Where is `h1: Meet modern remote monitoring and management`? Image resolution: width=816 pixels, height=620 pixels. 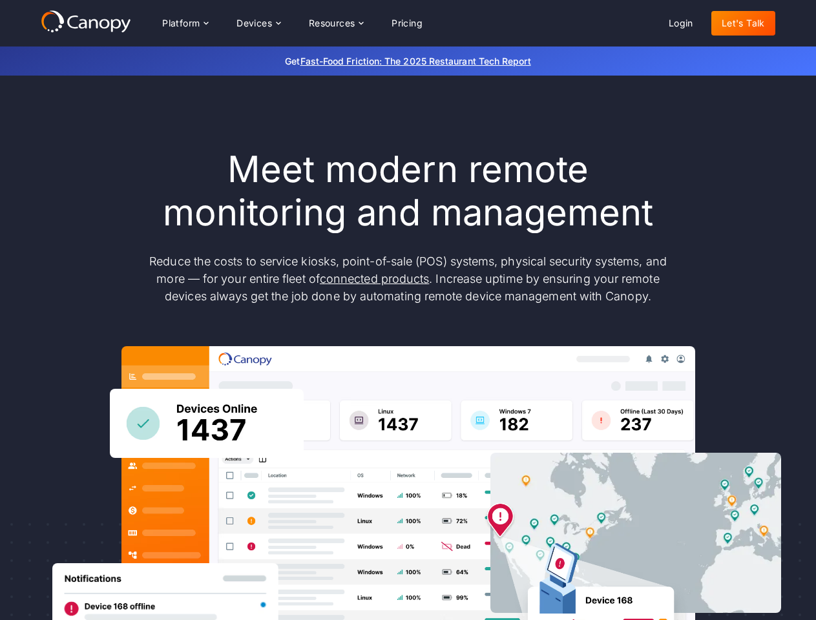 h1: Meet modern remote monitoring and management is located at coordinates (408, 191).